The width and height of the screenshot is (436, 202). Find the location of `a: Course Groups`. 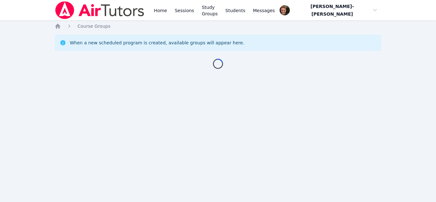

a: Course Groups is located at coordinates (94, 26).